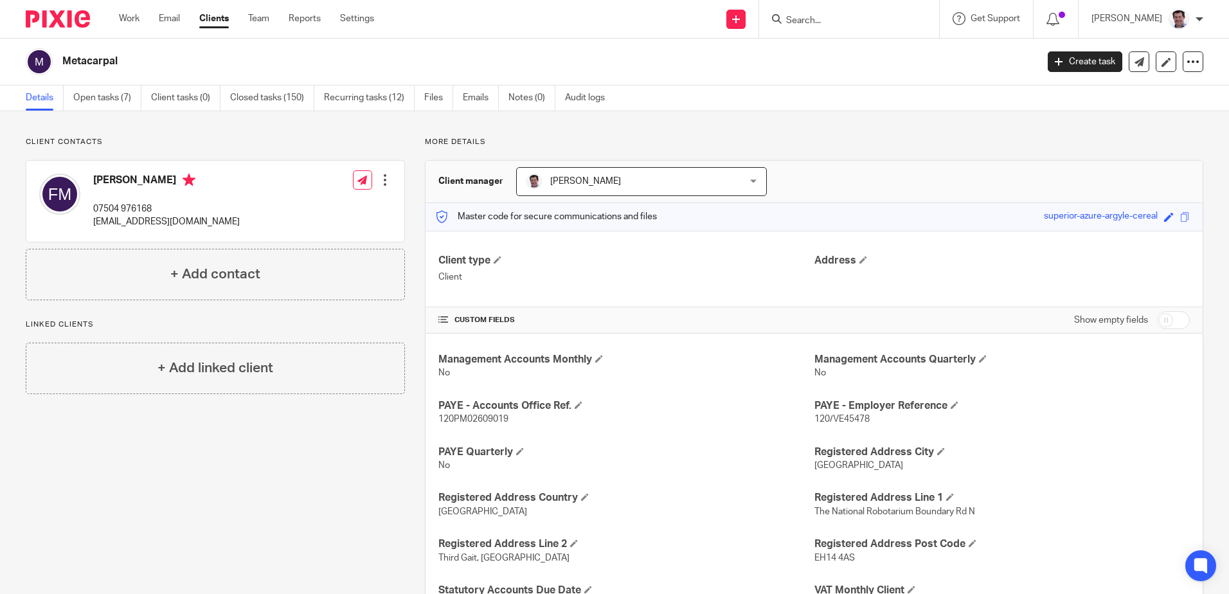 This screenshot has width=1229, height=594. I want to click on a: Emails, so click(481, 98).